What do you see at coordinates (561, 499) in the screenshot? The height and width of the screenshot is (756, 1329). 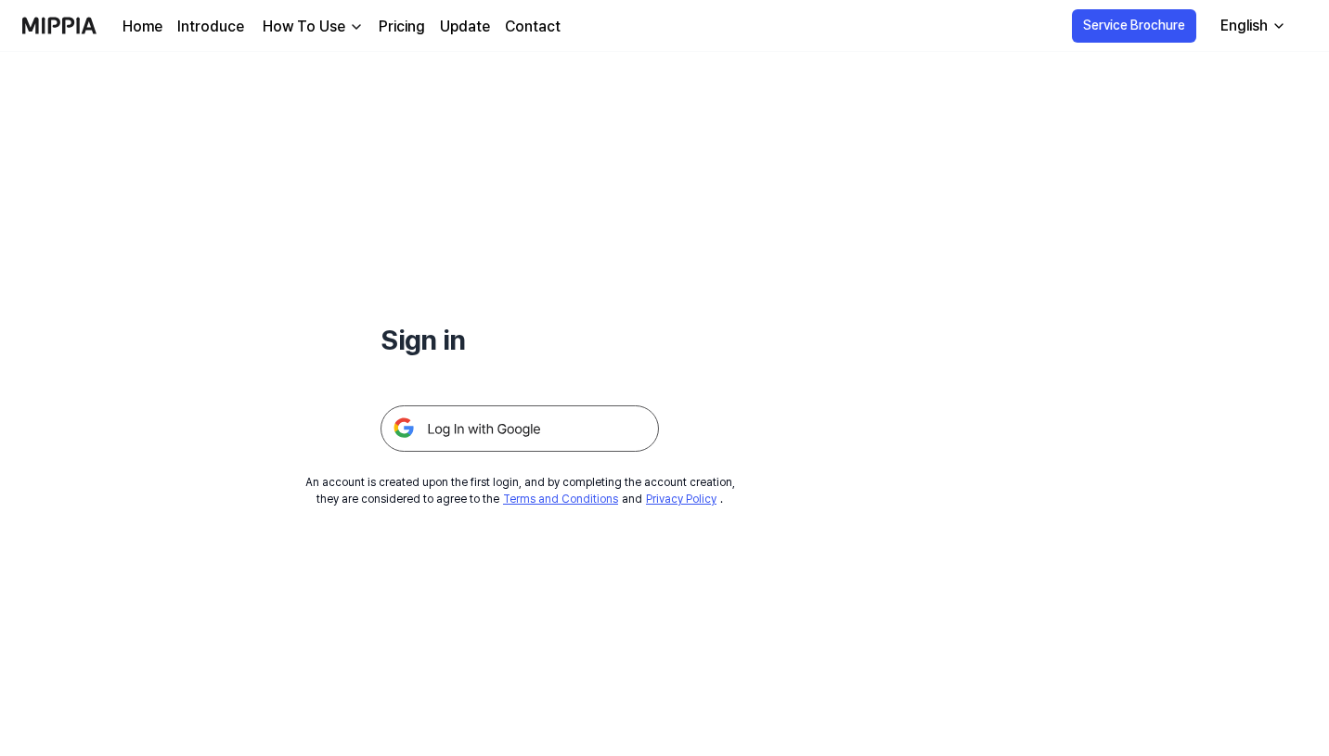 I see `a: Terms and Conditions` at bounding box center [561, 499].